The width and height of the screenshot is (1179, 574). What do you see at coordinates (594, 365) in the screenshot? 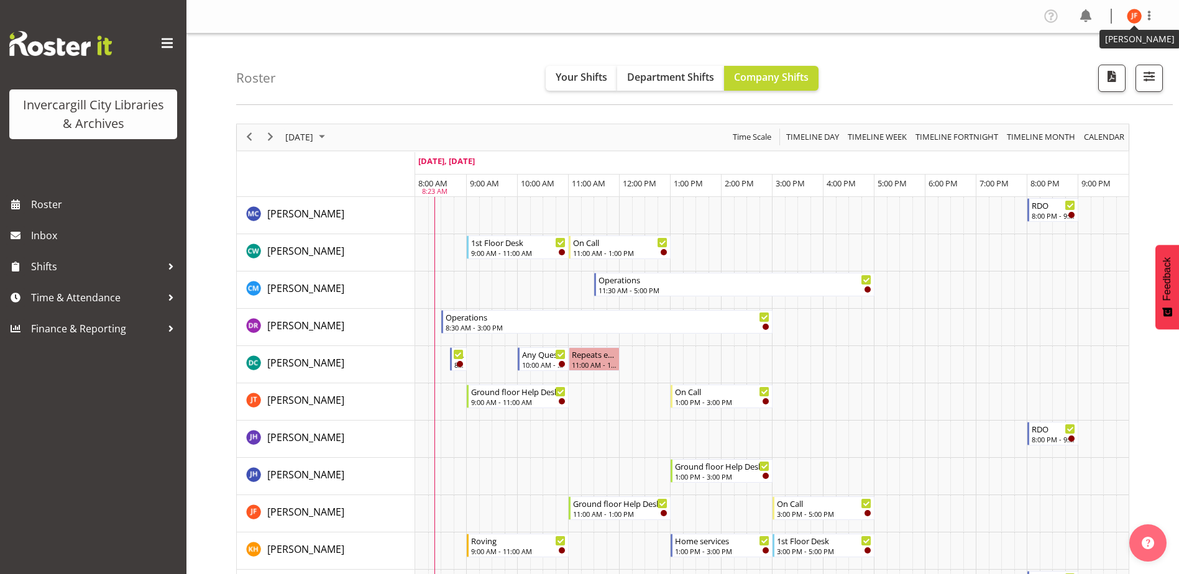
I see `div: 11:00 AM - 12:00 PM` at bounding box center [594, 365].